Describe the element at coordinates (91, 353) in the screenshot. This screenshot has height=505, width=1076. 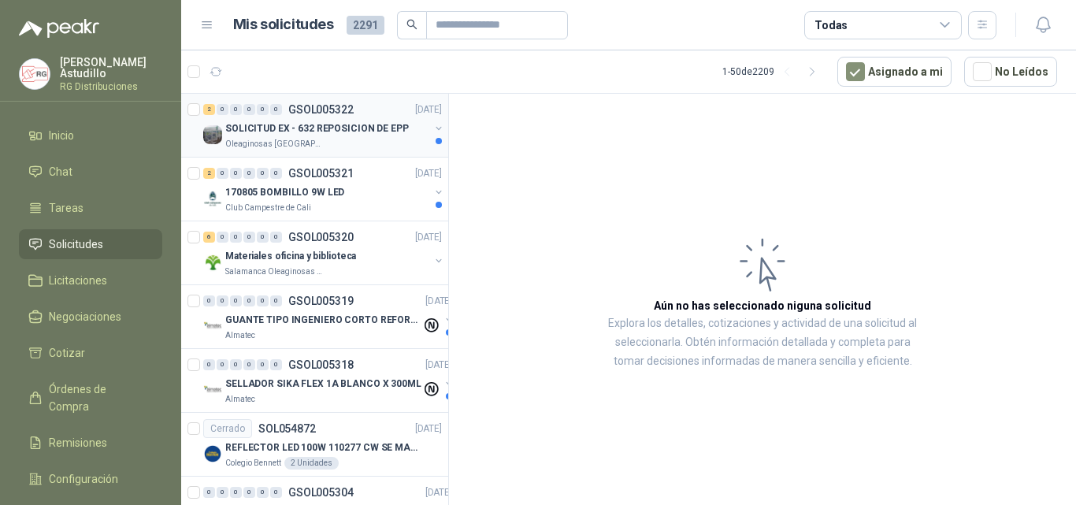
I see `a: Cotizar` at that location.